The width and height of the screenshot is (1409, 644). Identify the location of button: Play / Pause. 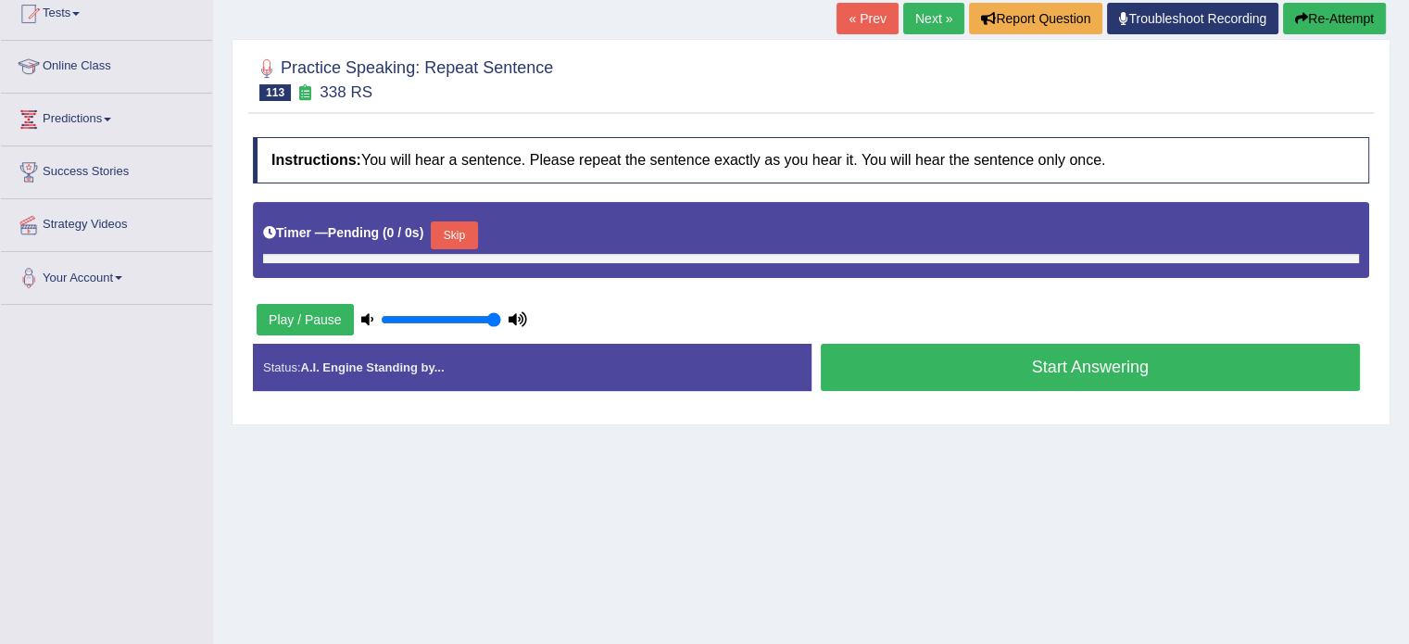
(305, 320).